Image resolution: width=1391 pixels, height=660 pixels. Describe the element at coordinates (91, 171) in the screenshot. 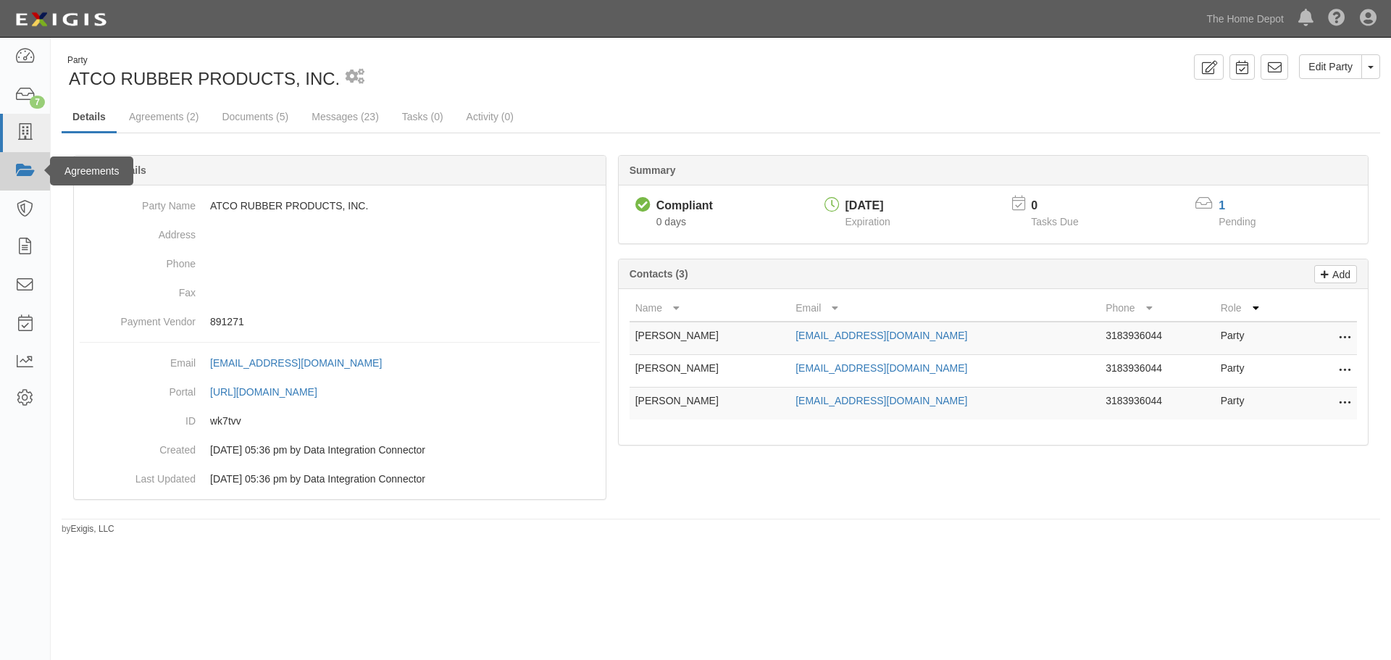

I see `div: Agreements` at that location.